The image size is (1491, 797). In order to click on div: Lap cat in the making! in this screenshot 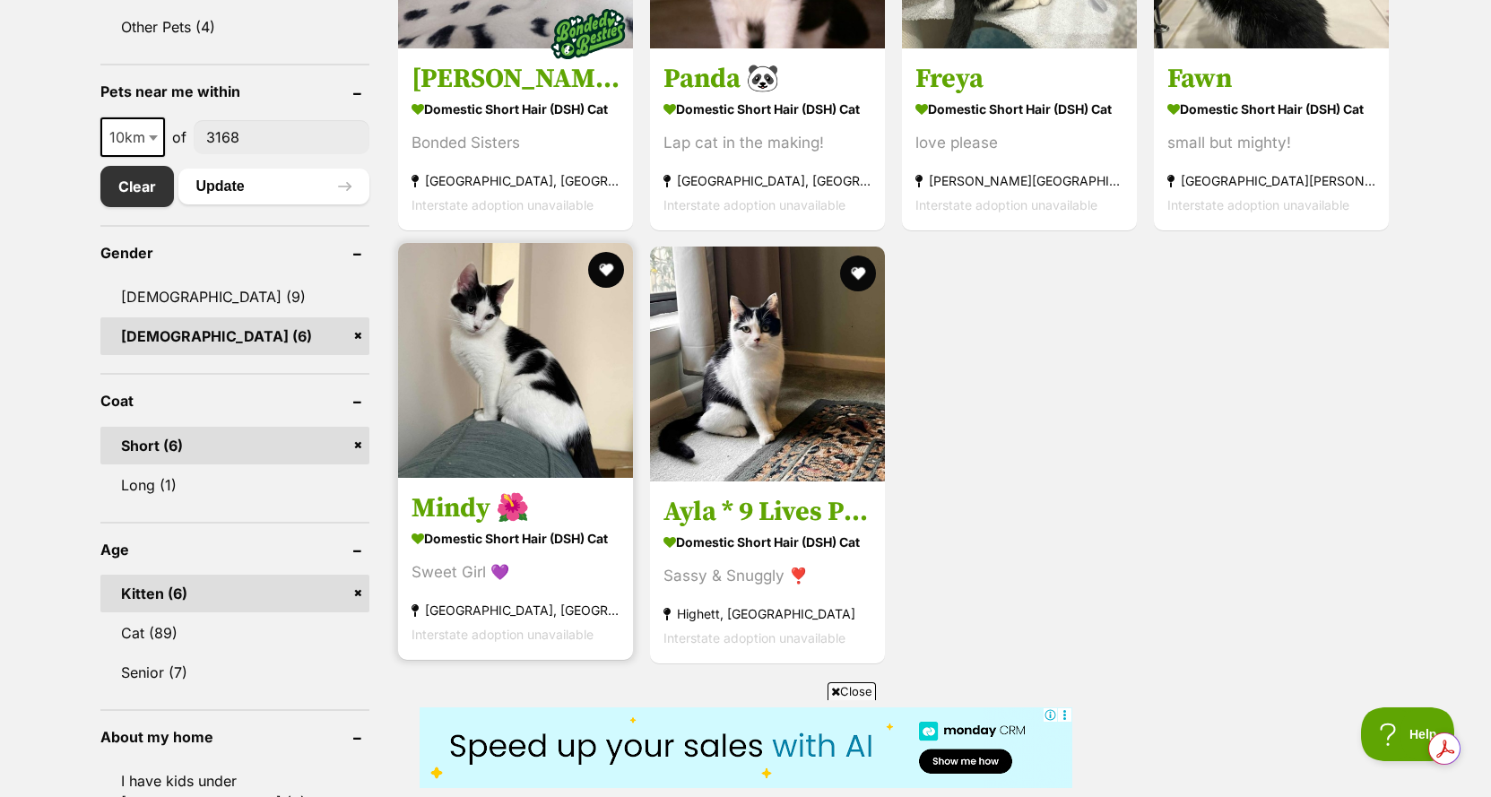, I will do `click(767, 142)`.